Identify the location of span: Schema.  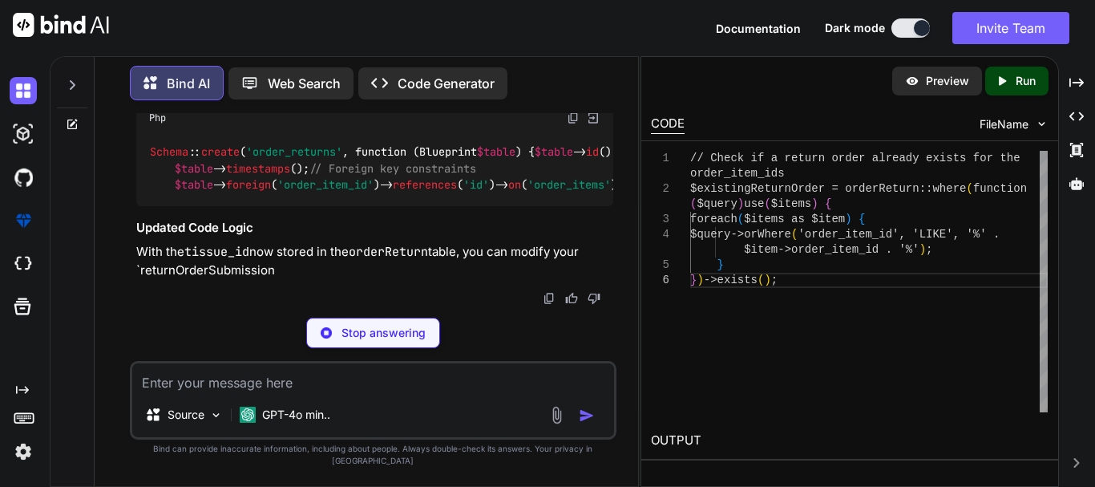
(169, 152).